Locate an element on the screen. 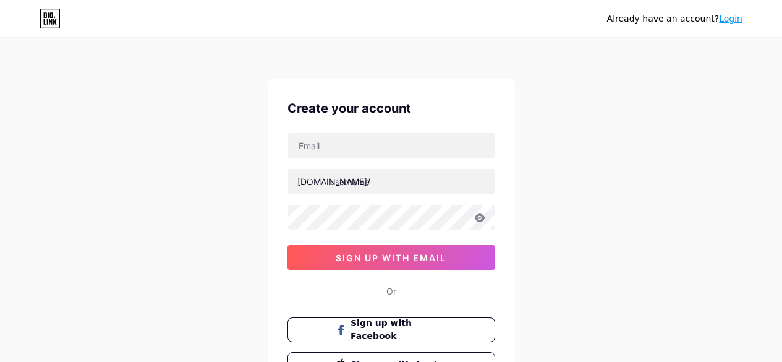  button: Sign up with Facebook is located at coordinates (391, 329).